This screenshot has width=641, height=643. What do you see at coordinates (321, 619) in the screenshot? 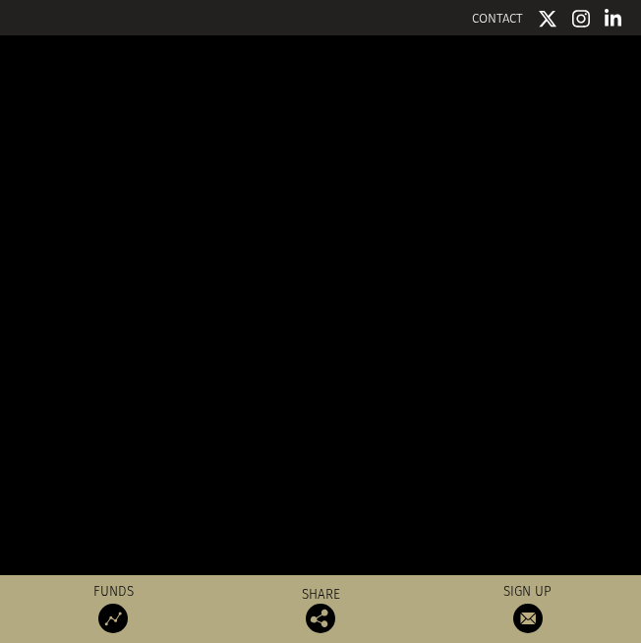
I see `img: Share this post` at bounding box center [321, 619].